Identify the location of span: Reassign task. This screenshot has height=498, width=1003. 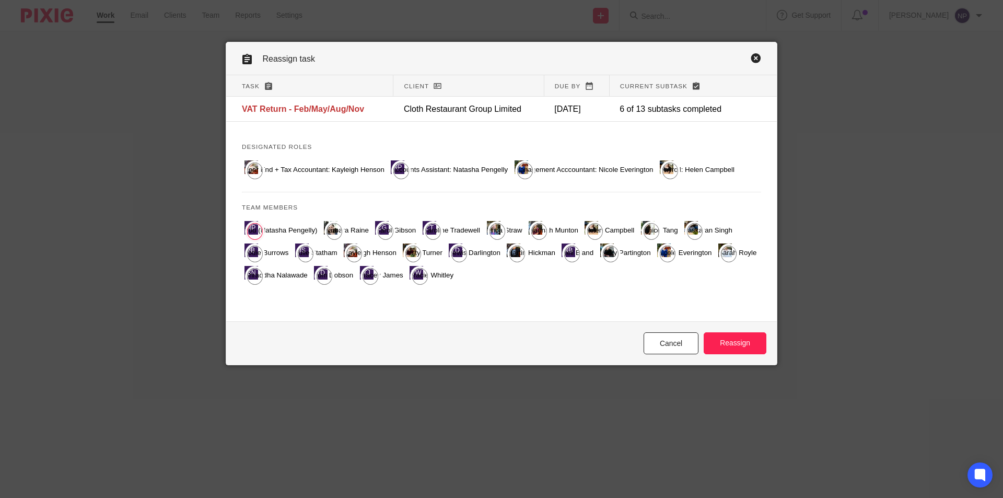
(289, 58).